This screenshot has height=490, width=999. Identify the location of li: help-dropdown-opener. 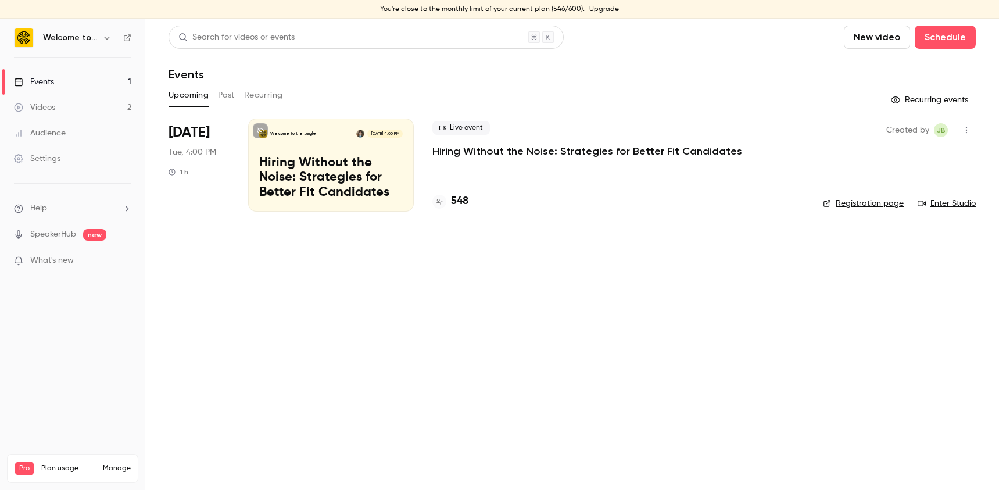
(73, 208).